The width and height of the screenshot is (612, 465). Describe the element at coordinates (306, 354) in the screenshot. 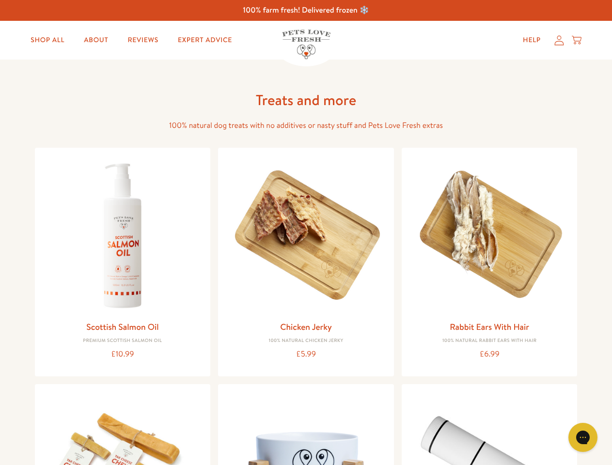

I see `div: £5.99` at that location.